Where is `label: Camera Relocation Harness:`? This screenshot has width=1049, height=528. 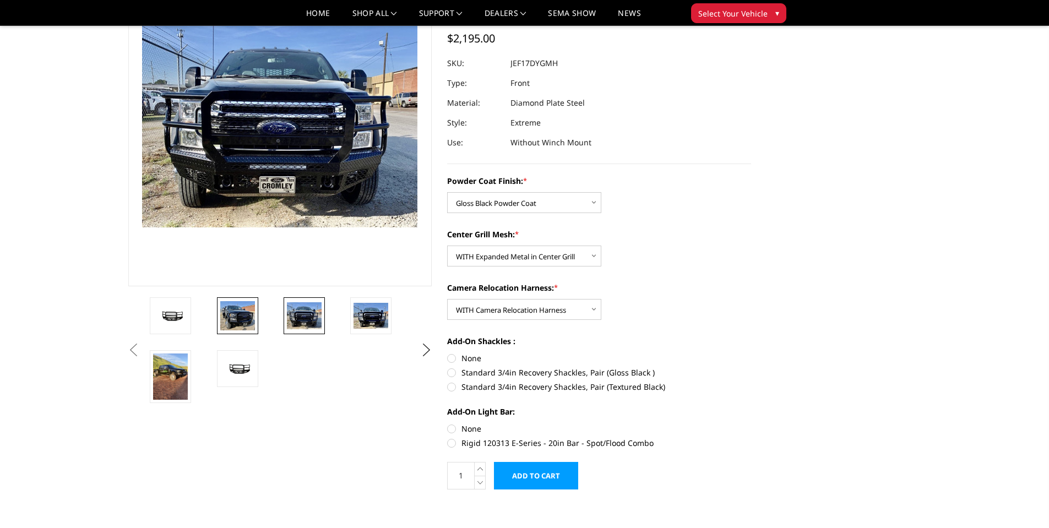 label: Camera Relocation Harness: is located at coordinates (599, 287).